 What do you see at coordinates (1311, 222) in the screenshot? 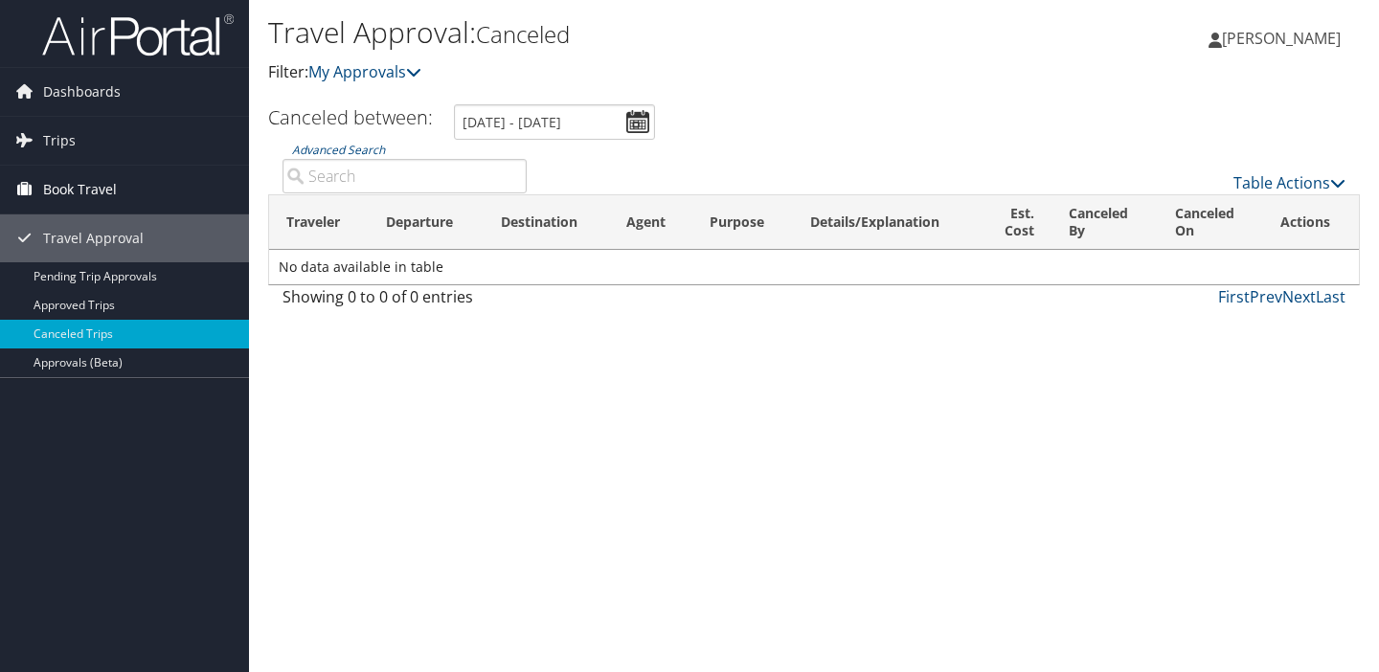
I see `th: Actions` at bounding box center [1311, 222].